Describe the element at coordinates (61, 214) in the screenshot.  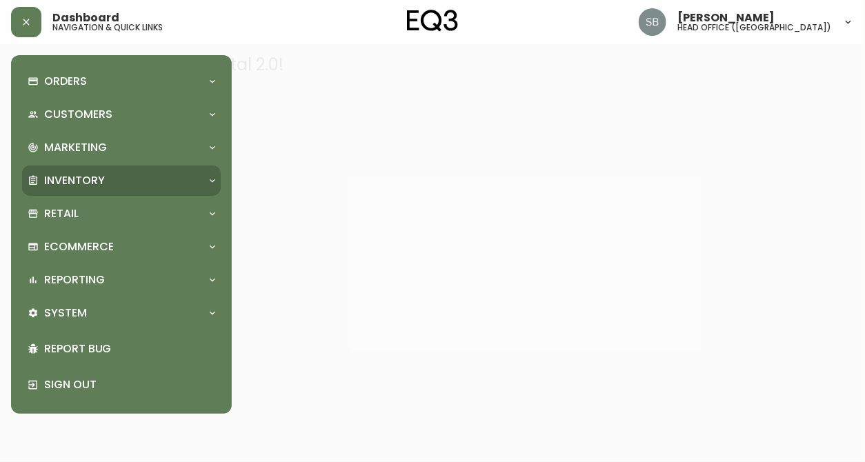
I see `p: Retail` at that location.